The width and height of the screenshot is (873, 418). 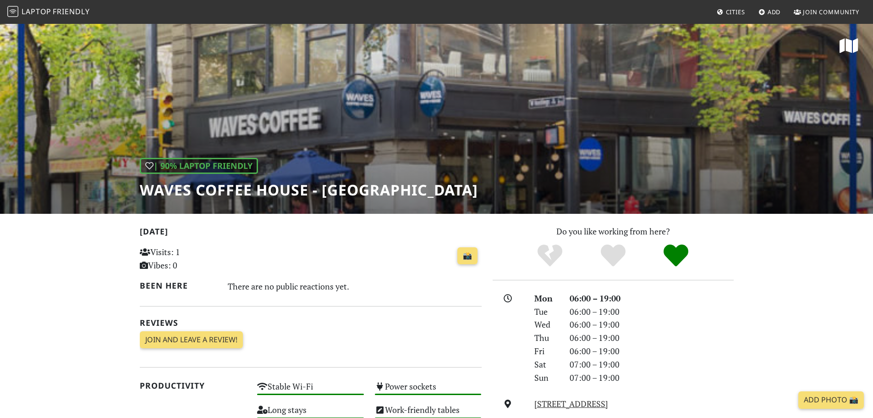 What do you see at coordinates (199, 165) in the screenshot?
I see `div: | 90% Laptop Friendly` at bounding box center [199, 165].